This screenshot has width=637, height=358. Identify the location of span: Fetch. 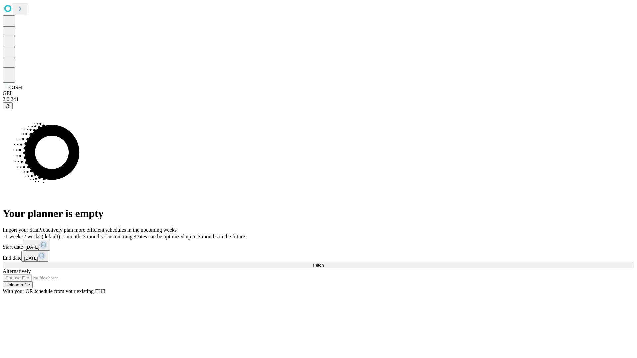
(318, 265).